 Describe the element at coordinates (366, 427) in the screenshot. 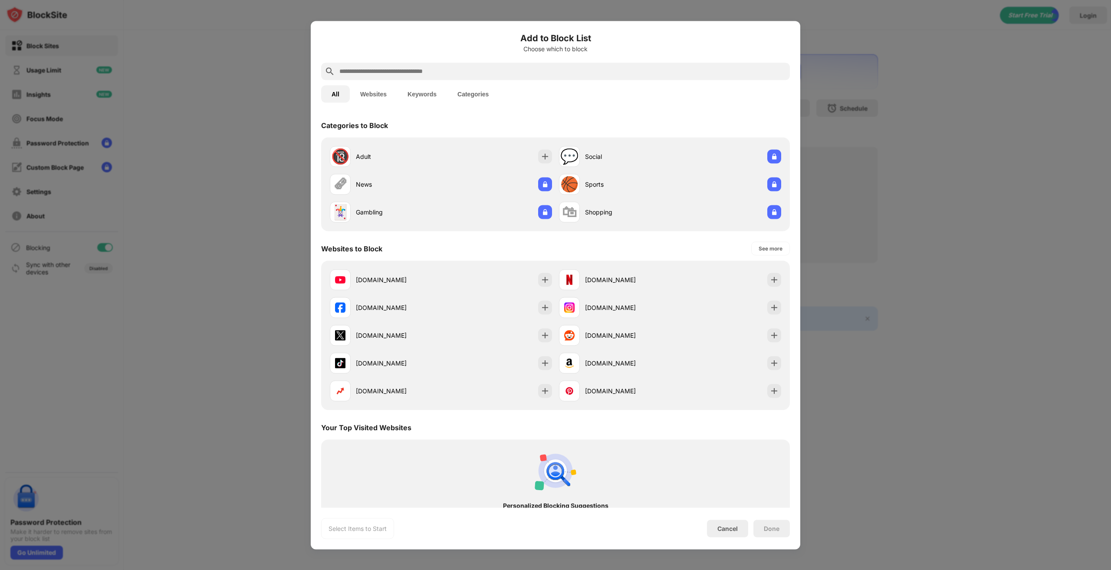

I see `div: Your Top Visited Websites` at that location.